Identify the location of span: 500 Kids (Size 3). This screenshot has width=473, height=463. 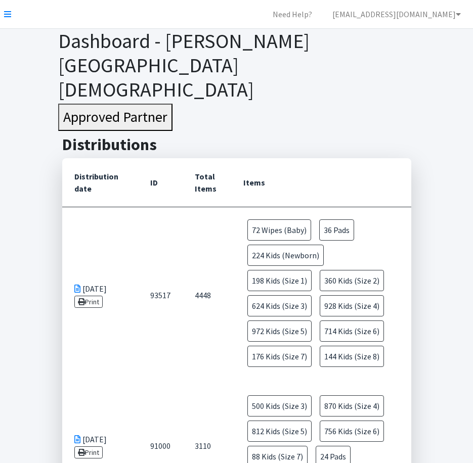
(279, 406).